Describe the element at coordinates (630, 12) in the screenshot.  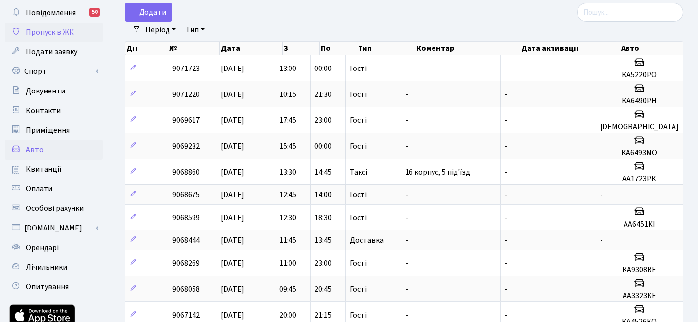
I see `input: Пошук...` at that location.